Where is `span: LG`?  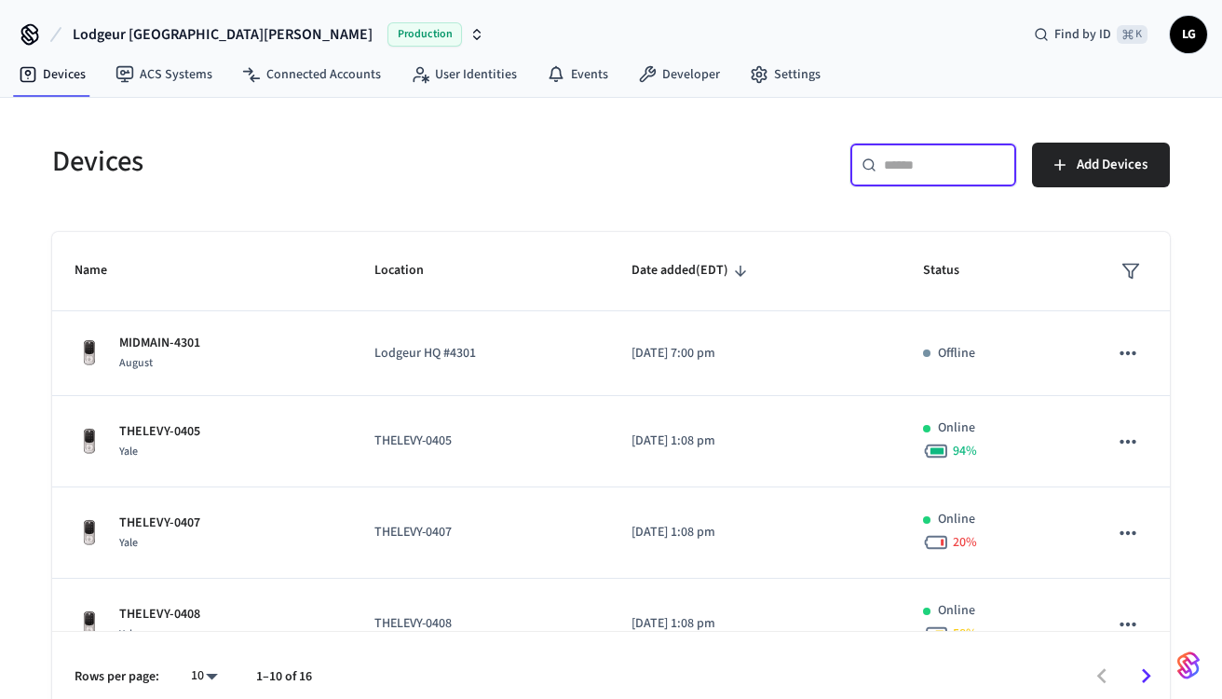
span: LG is located at coordinates (1188, 34).